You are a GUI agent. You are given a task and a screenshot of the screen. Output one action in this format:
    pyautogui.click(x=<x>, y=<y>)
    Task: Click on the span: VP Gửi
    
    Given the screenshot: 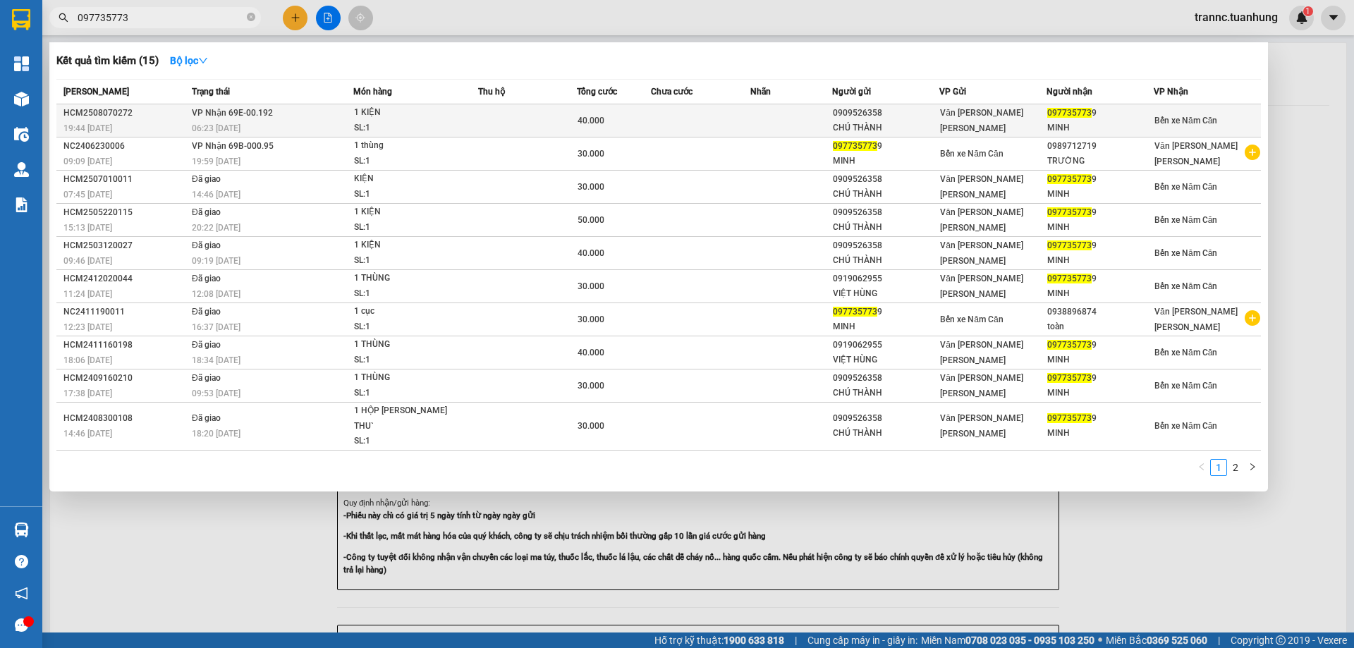 What is the action you would take?
    pyautogui.click(x=953, y=92)
    